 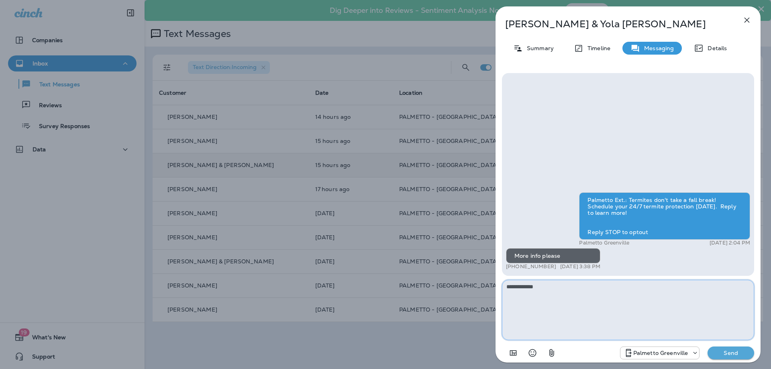 What do you see at coordinates (659, 353) in the screenshot?
I see `div: +1 (864) 385-1074` at bounding box center [659, 353].